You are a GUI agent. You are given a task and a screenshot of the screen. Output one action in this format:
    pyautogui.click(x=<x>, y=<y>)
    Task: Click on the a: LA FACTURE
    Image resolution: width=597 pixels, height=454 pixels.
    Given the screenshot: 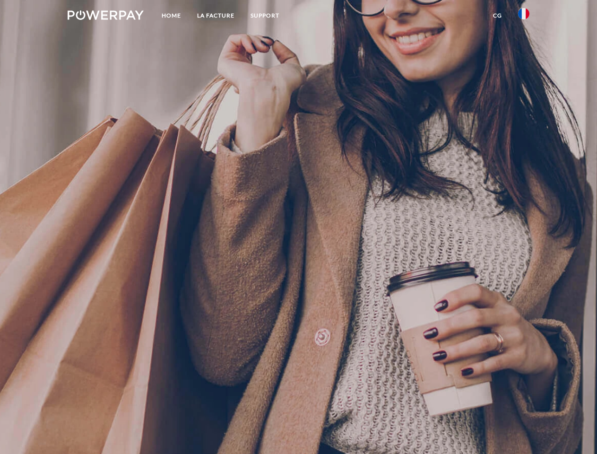 What is the action you would take?
    pyautogui.click(x=216, y=16)
    